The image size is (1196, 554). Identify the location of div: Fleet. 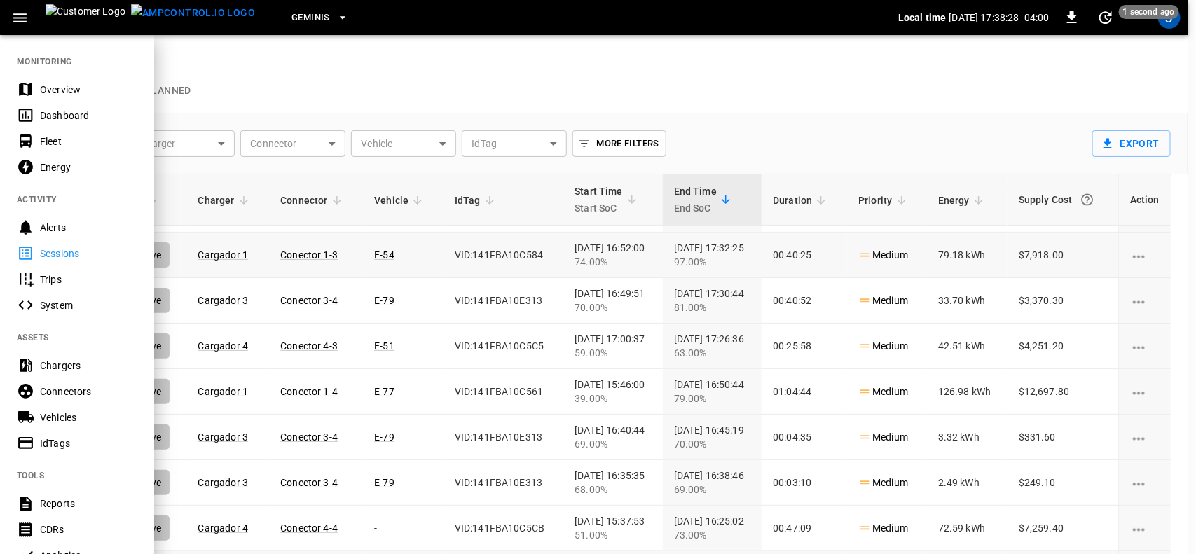
(88, 142).